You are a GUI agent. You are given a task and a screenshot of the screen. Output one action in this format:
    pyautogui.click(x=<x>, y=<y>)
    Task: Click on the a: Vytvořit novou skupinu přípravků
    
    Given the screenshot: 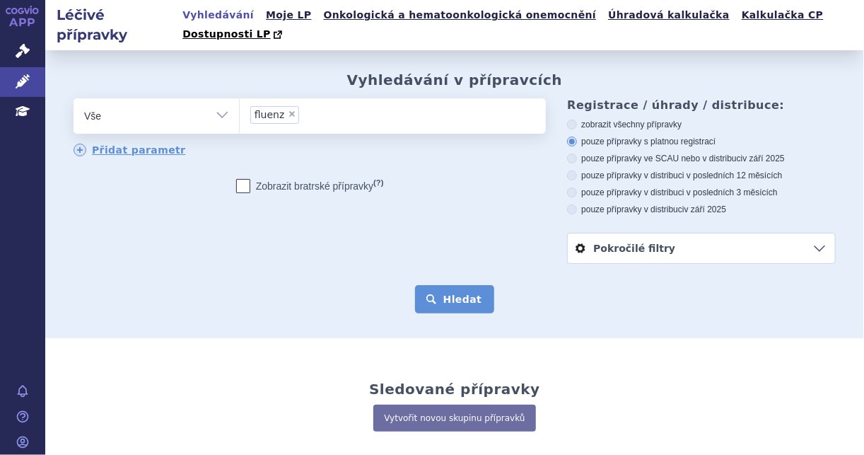 What is the action you would take?
    pyautogui.click(x=454, y=418)
    